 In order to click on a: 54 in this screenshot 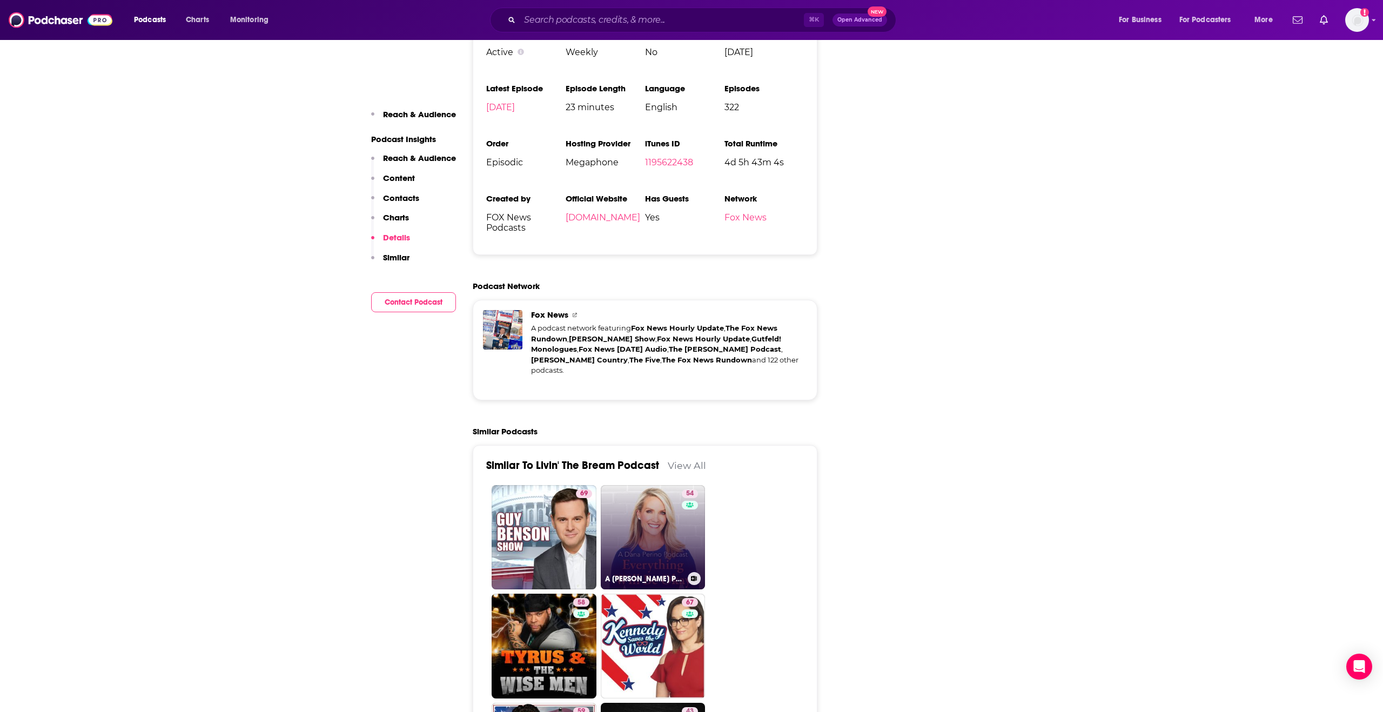, I will do `click(690, 494)`.